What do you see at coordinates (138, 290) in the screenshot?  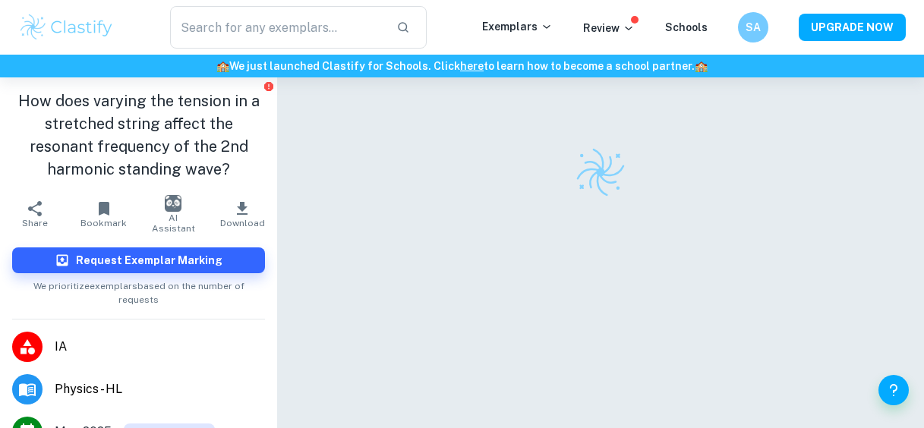 I see `span: We prioritize exemplars based on the number of requests` at bounding box center [138, 290].